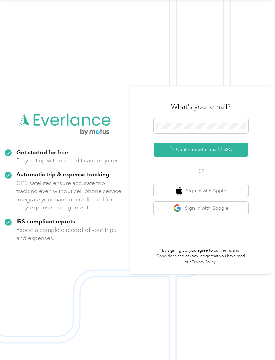  What do you see at coordinates (179, 191) in the screenshot?
I see `img: apple logo` at bounding box center [179, 191].